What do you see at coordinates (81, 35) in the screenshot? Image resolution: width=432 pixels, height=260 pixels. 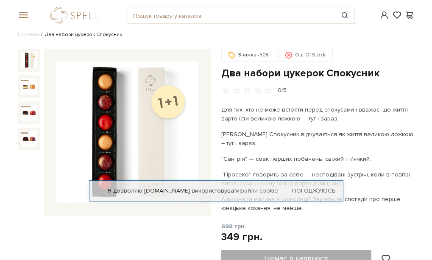 I see `li: Два набори цукерок Спокусник` at bounding box center [81, 35].